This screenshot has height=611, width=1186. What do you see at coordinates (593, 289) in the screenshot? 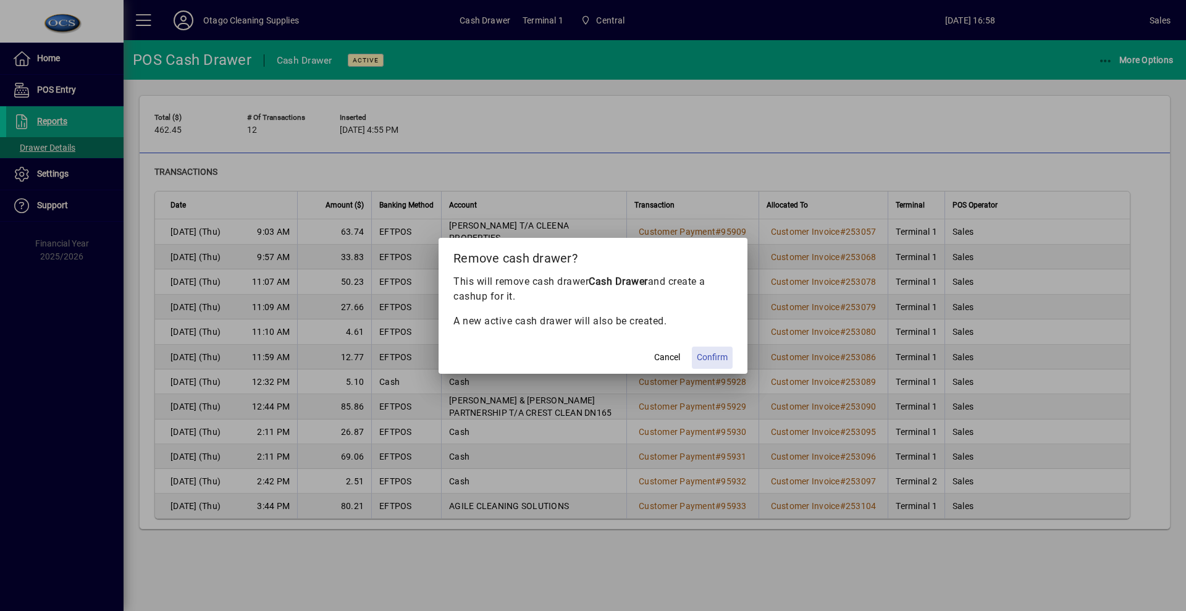
I see `p: This will remove cash drawer and create a cashup for it.` at bounding box center [593, 289].